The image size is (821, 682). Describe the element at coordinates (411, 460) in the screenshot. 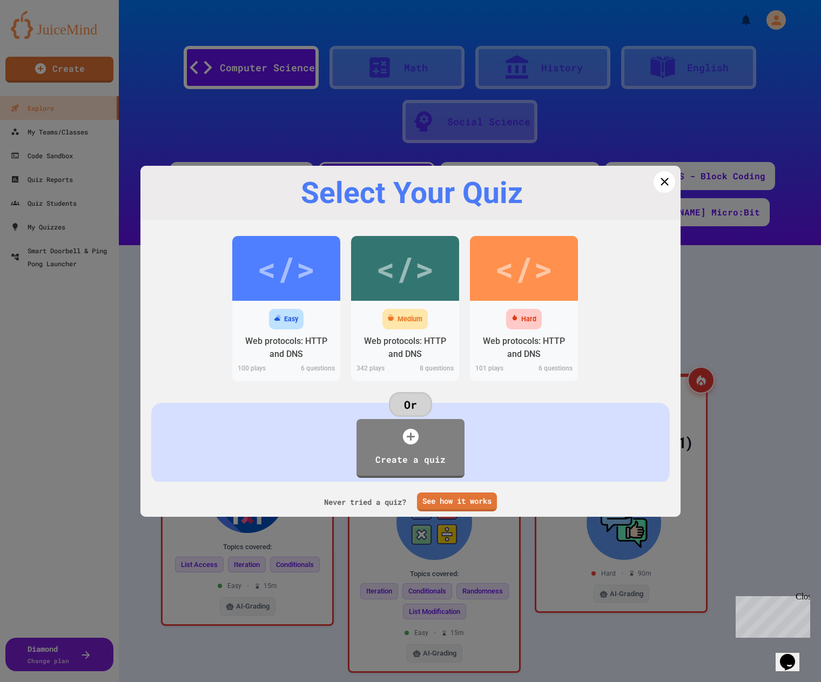

I see `div: Create a quiz` at that location.